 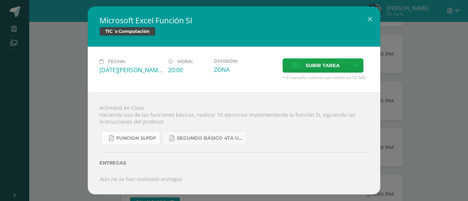 What do you see at coordinates (234, 143) in the screenshot?
I see `div: Actividad en Clase Haciendo uso de las funciones básicas, realizar 10 ejercicios implementando la...` at bounding box center [234, 143].